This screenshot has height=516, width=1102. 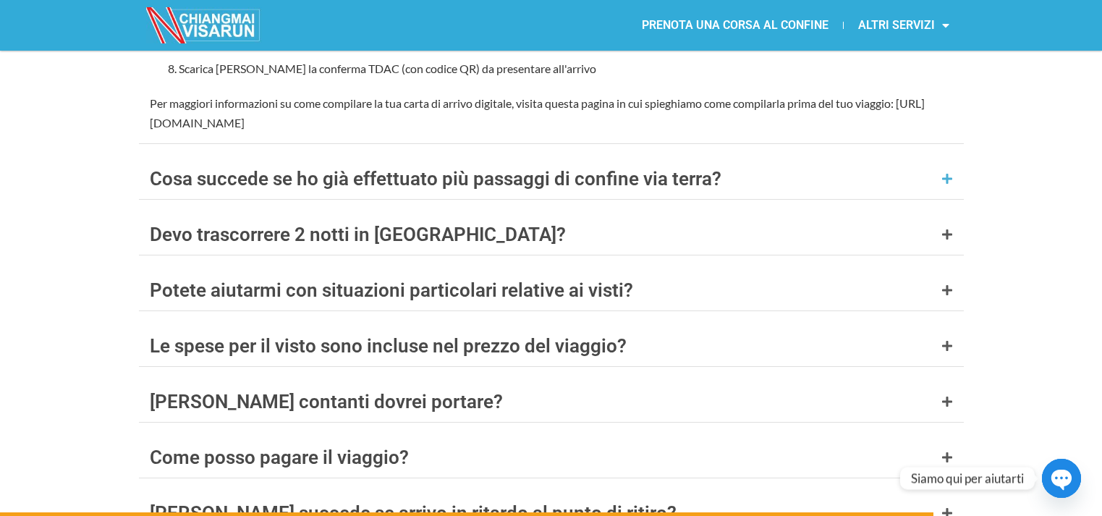 What do you see at coordinates (897, 25) in the screenshot?
I see `font: ALTRI SERVIZI` at bounding box center [897, 25].